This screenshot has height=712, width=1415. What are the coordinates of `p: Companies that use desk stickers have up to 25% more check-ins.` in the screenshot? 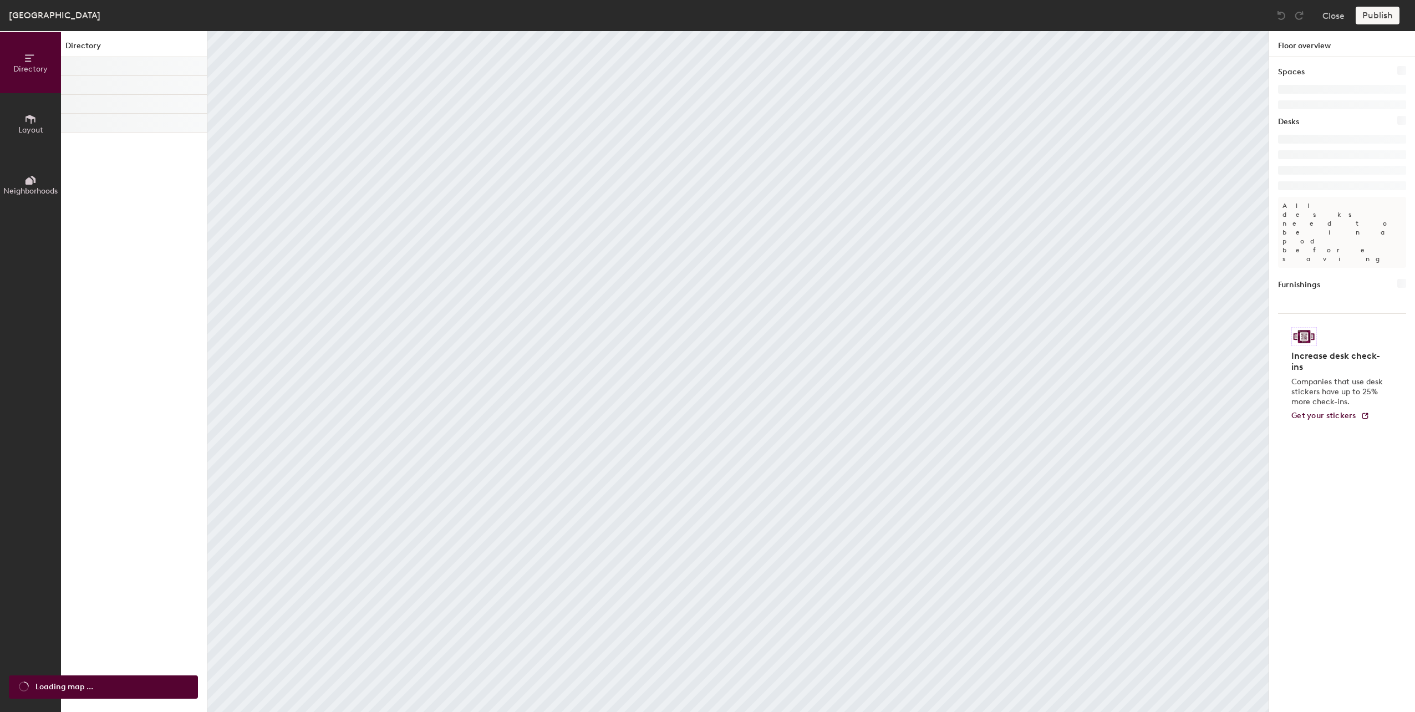 It's located at (1338, 392).